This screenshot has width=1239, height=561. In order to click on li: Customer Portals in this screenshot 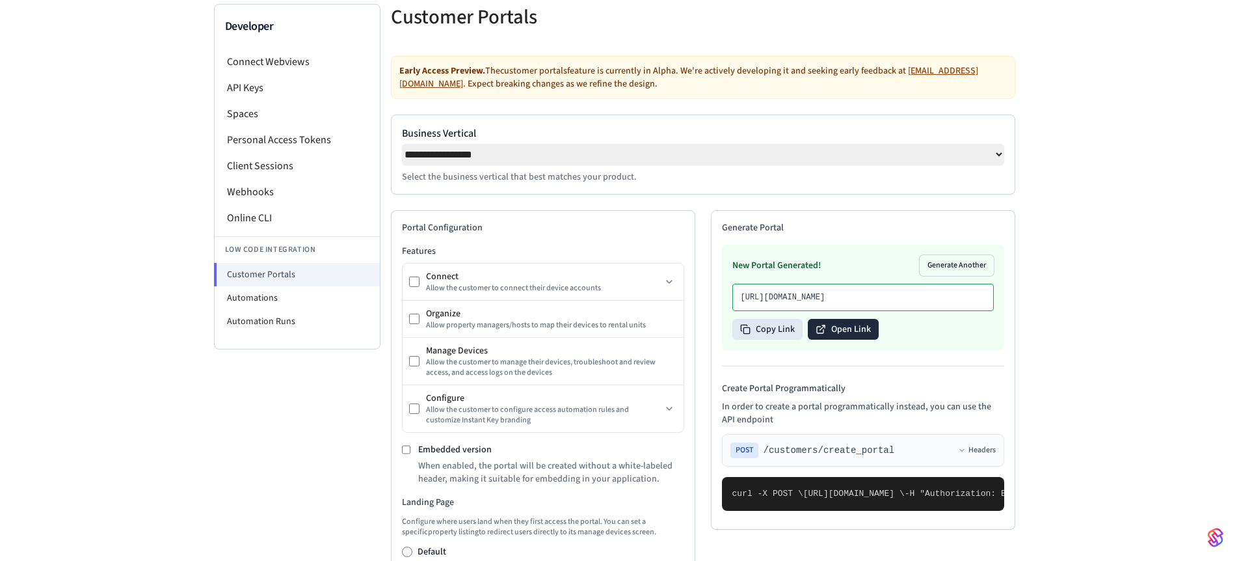, I will do `click(297, 274)`.